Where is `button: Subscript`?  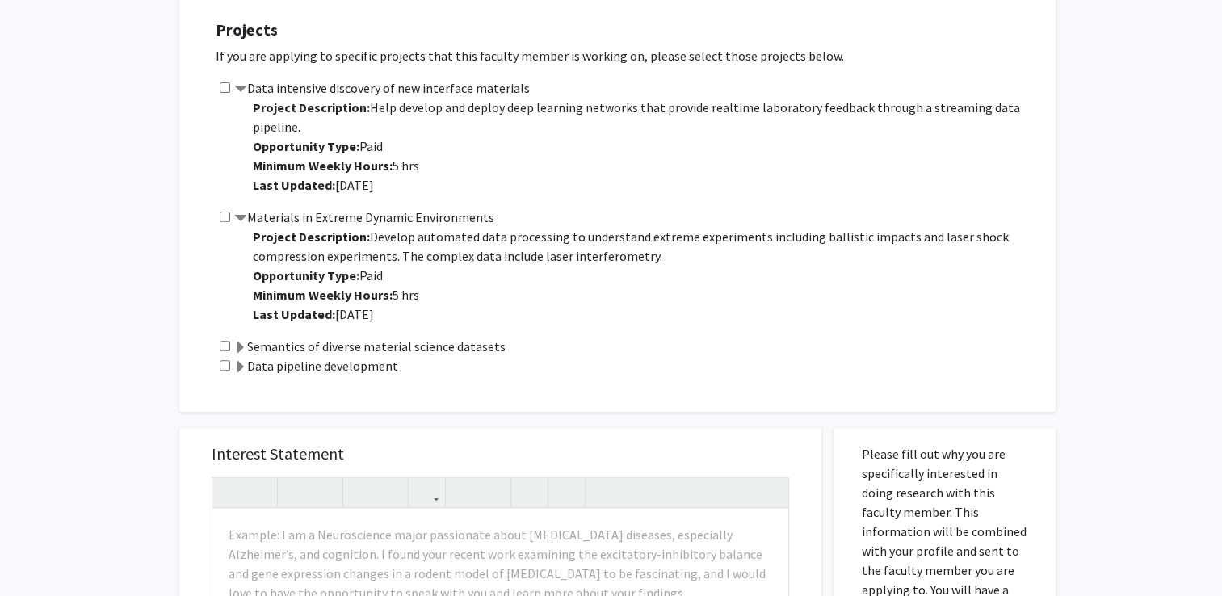 button: Subscript is located at coordinates (389, 492).